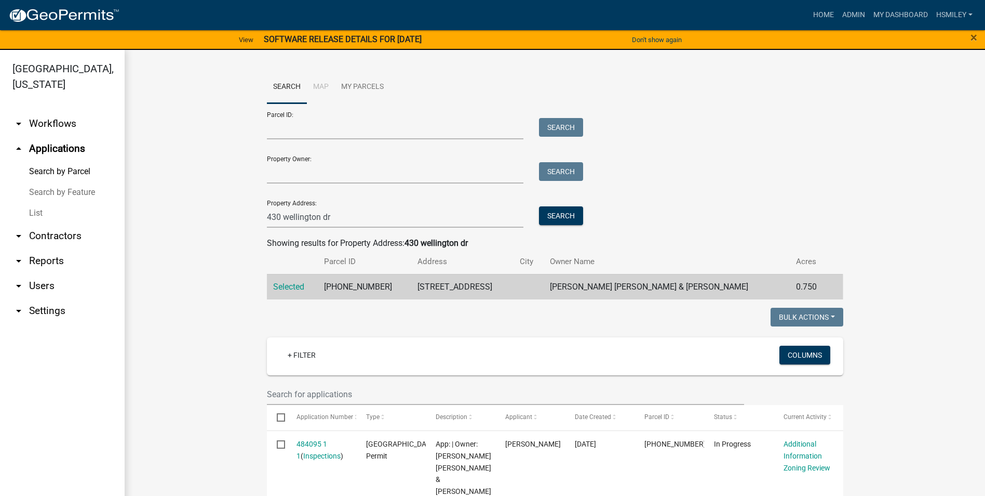 The height and width of the screenshot is (496, 985). What do you see at coordinates (506, 394) in the screenshot?
I see `input: Search for applications` at bounding box center [506, 394].